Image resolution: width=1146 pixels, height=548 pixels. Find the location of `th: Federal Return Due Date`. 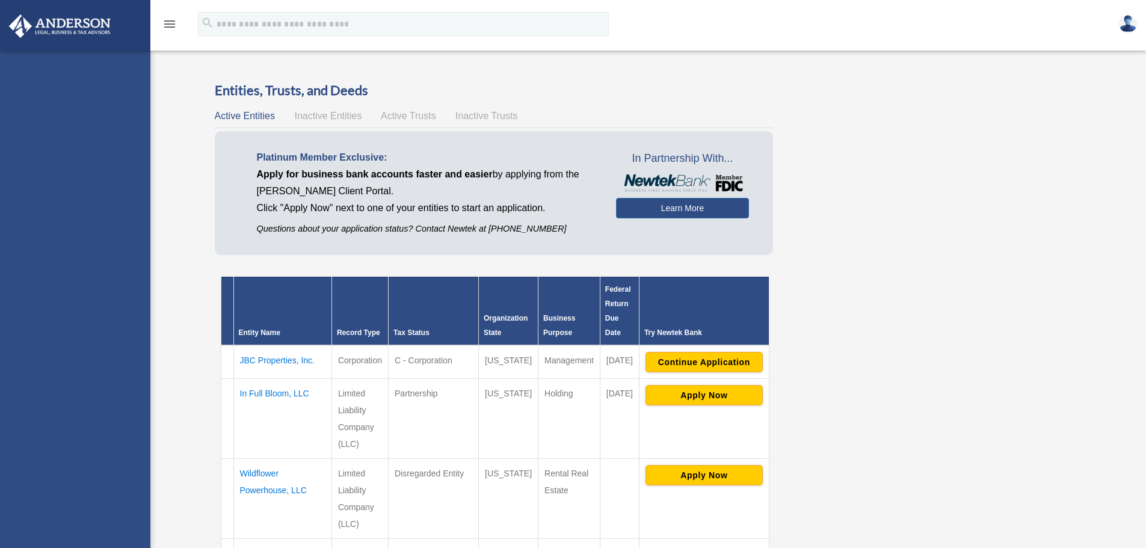

th: Federal Return Due Date is located at coordinates (619, 311).